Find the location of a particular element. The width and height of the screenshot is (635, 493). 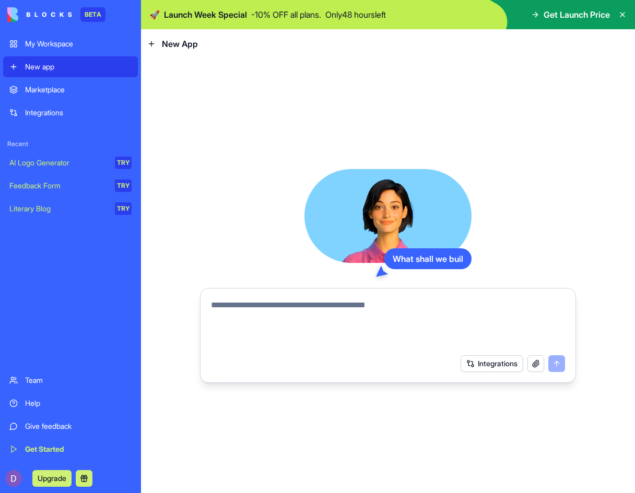

a: Integrations is located at coordinates (70, 113).